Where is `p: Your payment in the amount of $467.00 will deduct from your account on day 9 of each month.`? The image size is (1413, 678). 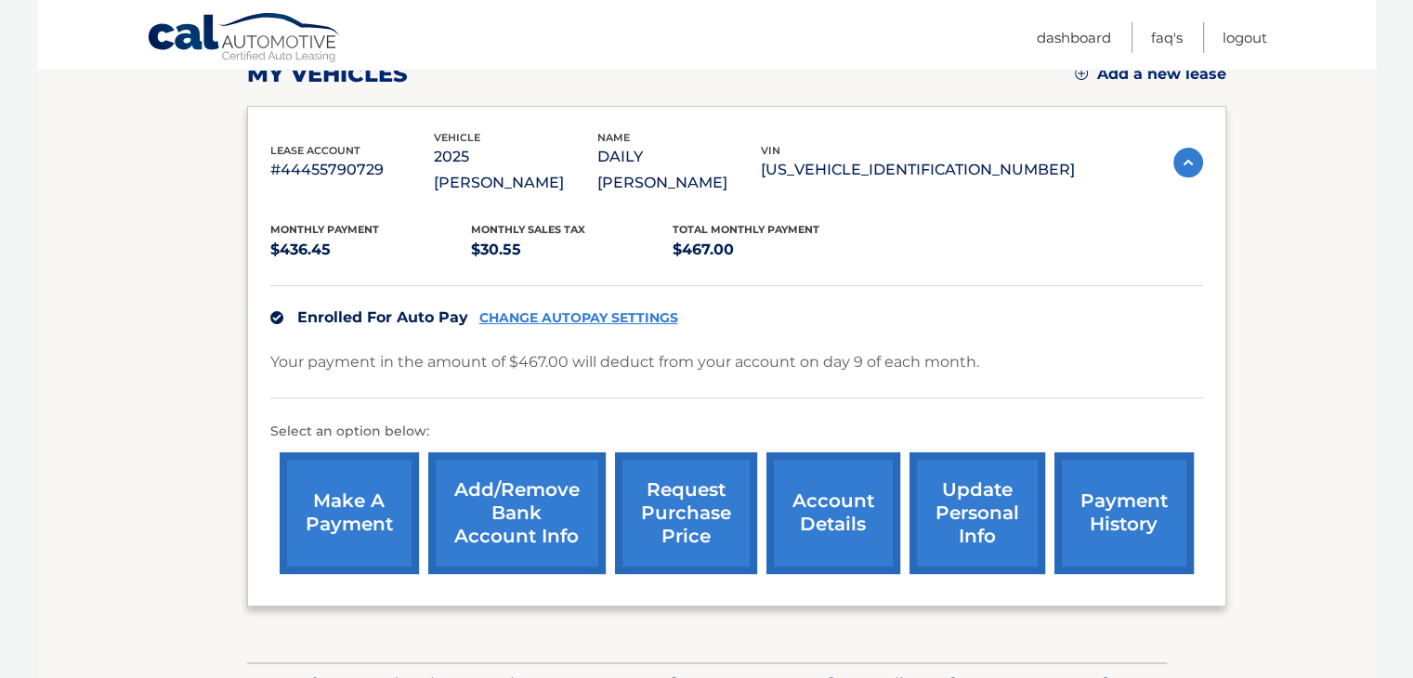 p: Your payment in the amount of $467.00 will deduct from your account on day 9 of each month. is located at coordinates (624, 362).